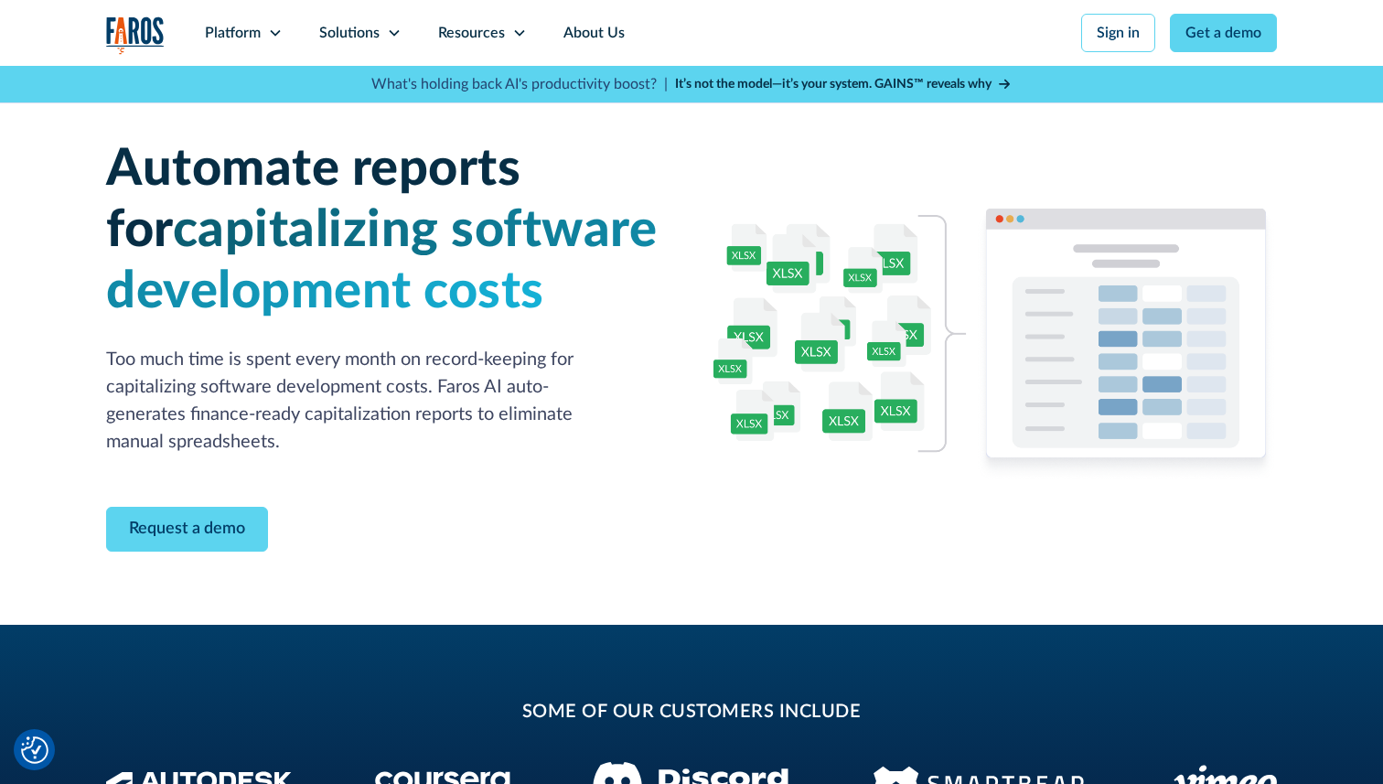 Image resolution: width=1383 pixels, height=784 pixels. Describe the element at coordinates (135, 35) in the screenshot. I see `a: home` at that location.